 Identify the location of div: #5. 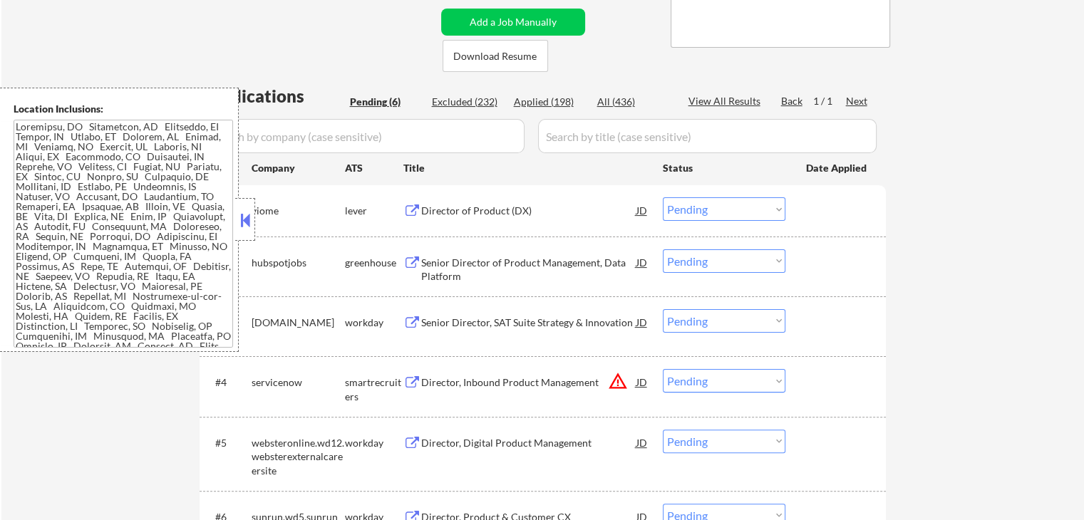
(227, 443).